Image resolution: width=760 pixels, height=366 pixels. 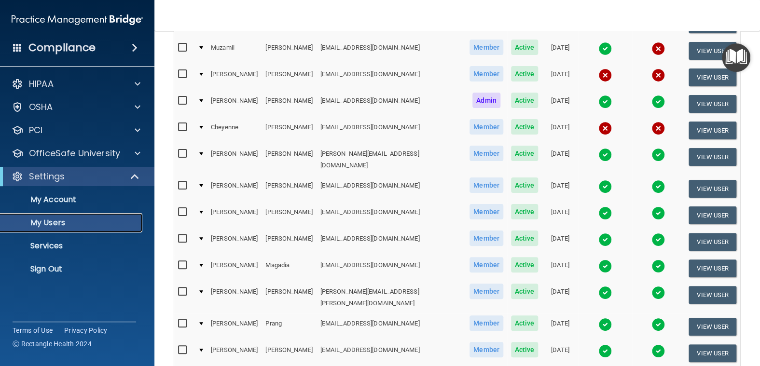 What do you see at coordinates (234, 130) in the screenshot?
I see `td: Cheyenne` at bounding box center [234, 130].